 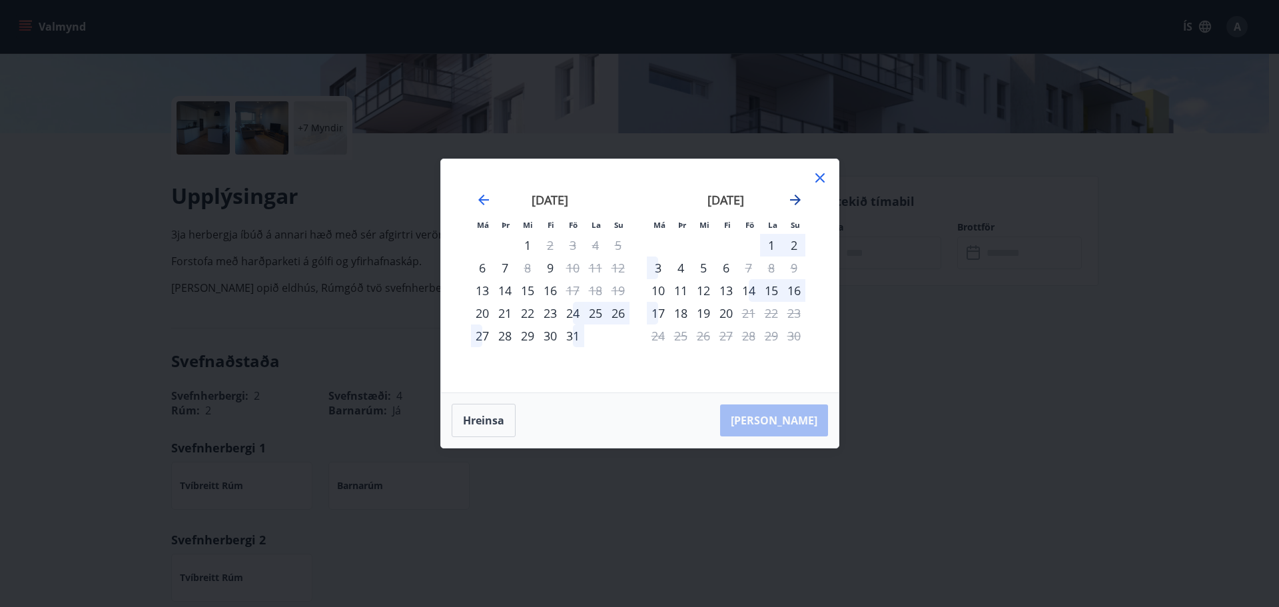 What do you see at coordinates (550, 313) in the screenshot?
I see `div: 23` at bounding box center [550, 313].